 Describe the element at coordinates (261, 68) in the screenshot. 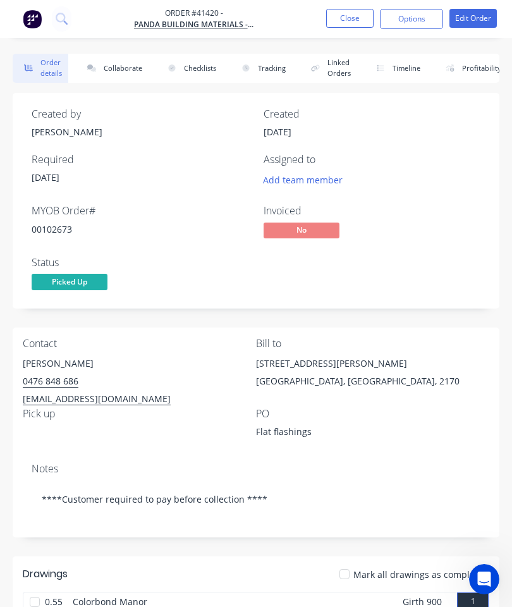

I see `button: Tracking` at that location.